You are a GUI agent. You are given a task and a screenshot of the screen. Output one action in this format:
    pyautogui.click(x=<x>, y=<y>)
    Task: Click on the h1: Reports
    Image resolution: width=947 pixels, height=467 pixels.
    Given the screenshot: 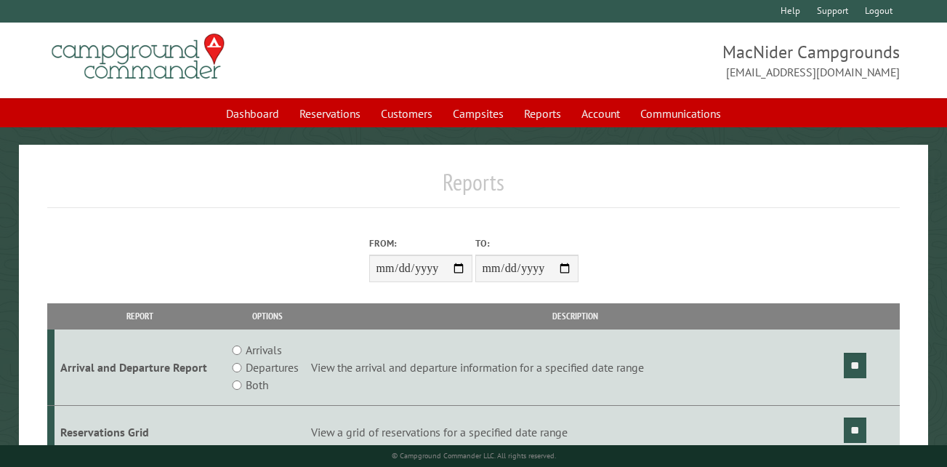 What is the action you would take?
    pyautogui.click(x=473, y=188)
    